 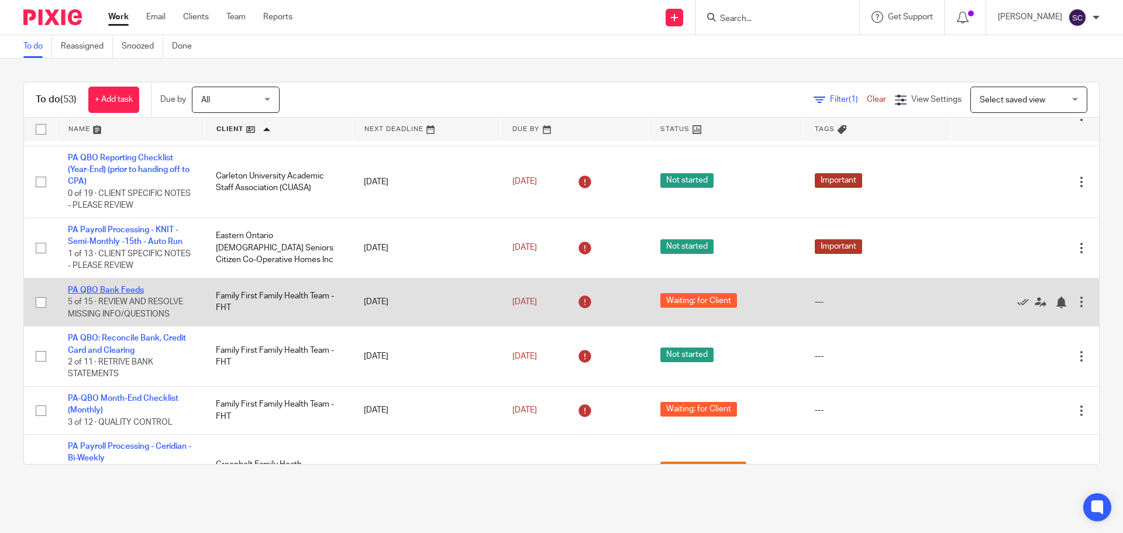 What do you see at coordinates (120, 422) in the screenshot?
I see `span: 3 of 12 · QUALITY CONTROL` at bounding box center [120, 422].